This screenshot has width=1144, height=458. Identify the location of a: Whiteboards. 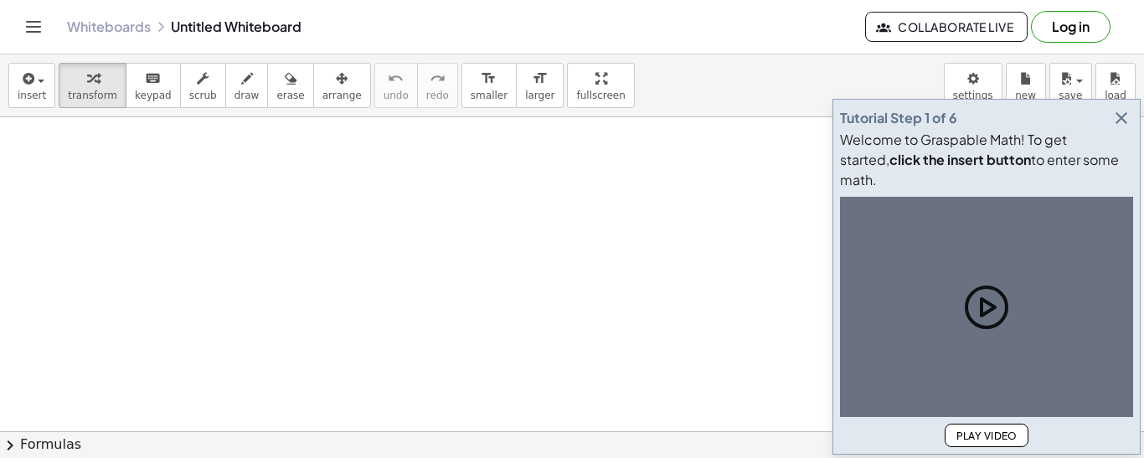
(109, 27).